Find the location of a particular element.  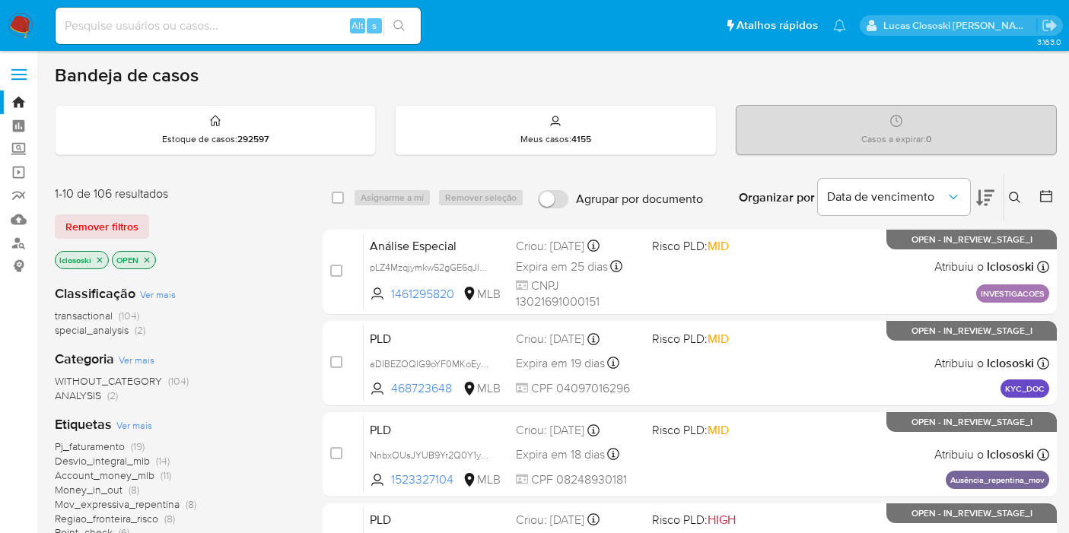

span: Alt is located at coordinates (357, 25).